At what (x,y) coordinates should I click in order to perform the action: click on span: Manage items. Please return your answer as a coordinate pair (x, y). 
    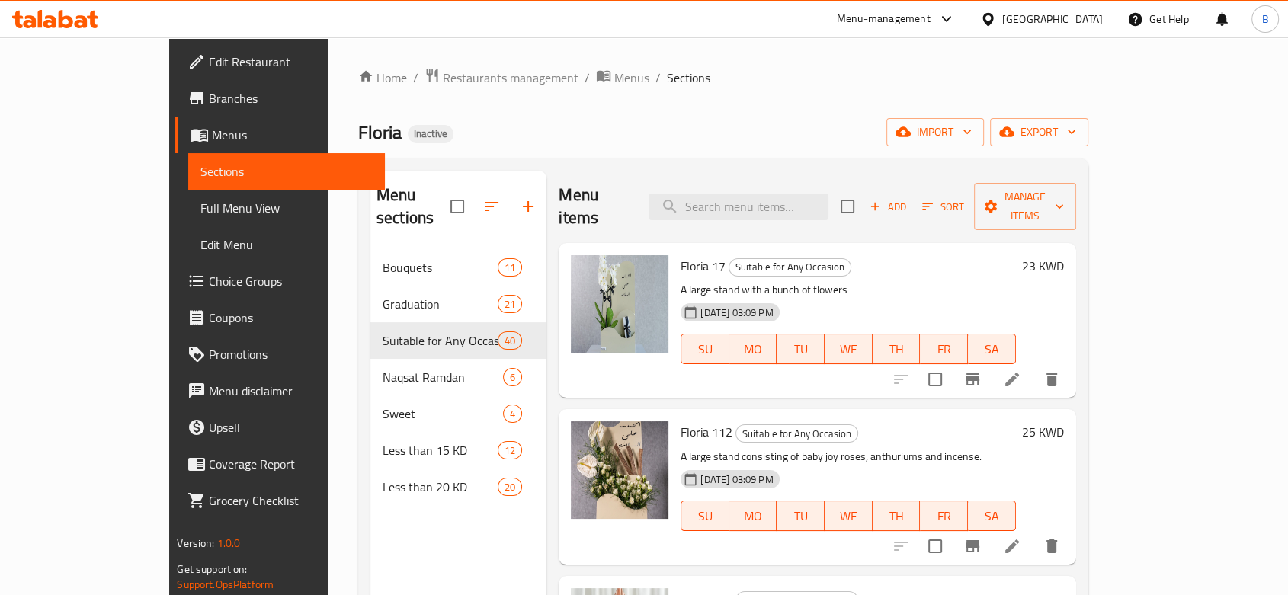
    Looking at the image, I should click on (1025, 207).